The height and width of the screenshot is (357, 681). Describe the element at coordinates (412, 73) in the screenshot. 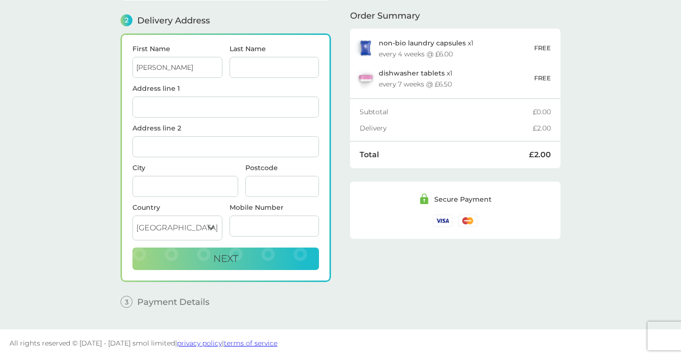

I see `span: dishwasher tablets` at that location.